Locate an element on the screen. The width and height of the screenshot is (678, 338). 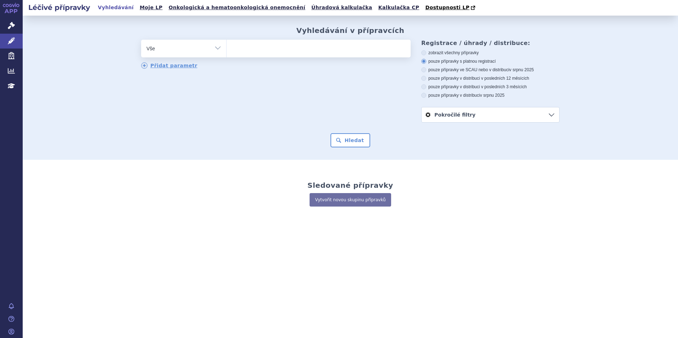
a: Úhradová kalkulačka is located at coordinates (342, 7).